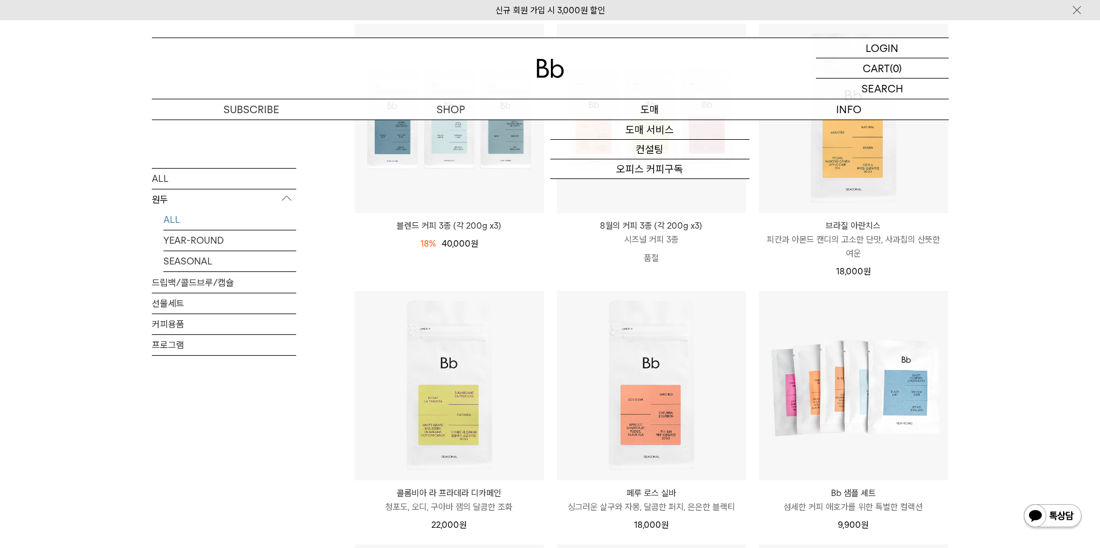 The height and width of the screenshot is (548, 1100). I want to click on a: 콜롬비아 라 프라데라 디카페인 청포도, 오디, 구아바 잼의 달콤한 조화, so click(449, 500).